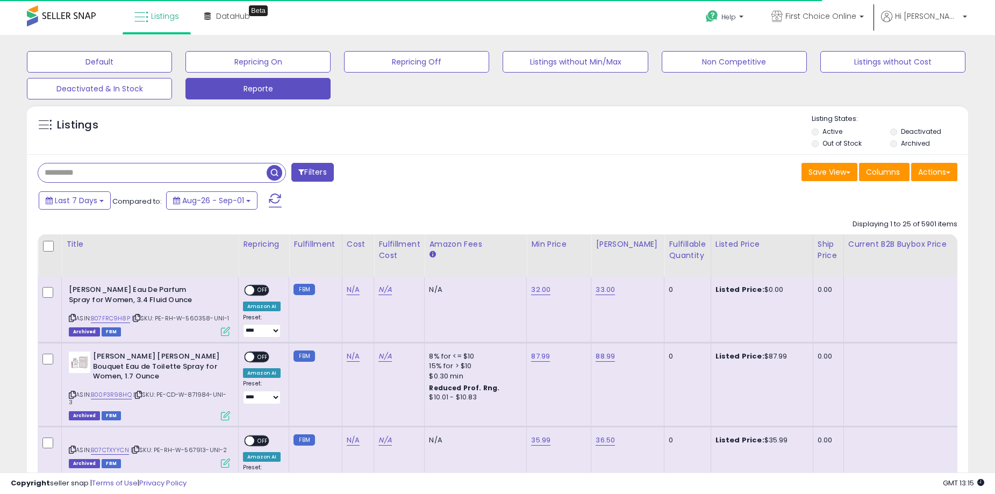  Describe the element at coordinates (883, 172) in the screenshot. I see `span: Columns` at that location.